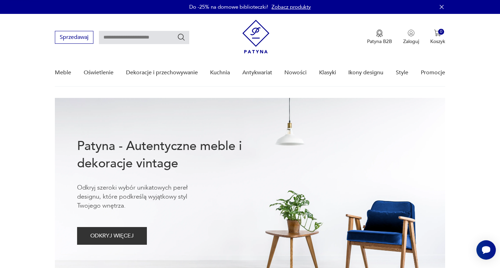 The width and height of the screenshot is (500, 268). I want to click on button: ODKRYJ WIĘCEJ, so click(112, 236).